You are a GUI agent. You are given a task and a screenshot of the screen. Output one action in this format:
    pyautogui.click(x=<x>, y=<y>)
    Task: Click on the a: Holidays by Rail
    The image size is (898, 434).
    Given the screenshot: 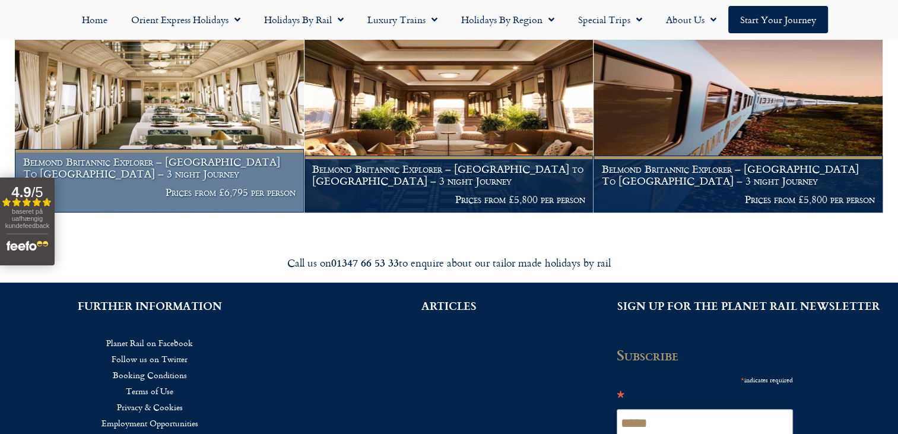 What is the action you would take?
    pyautogui.click(x=304, y=20)
    